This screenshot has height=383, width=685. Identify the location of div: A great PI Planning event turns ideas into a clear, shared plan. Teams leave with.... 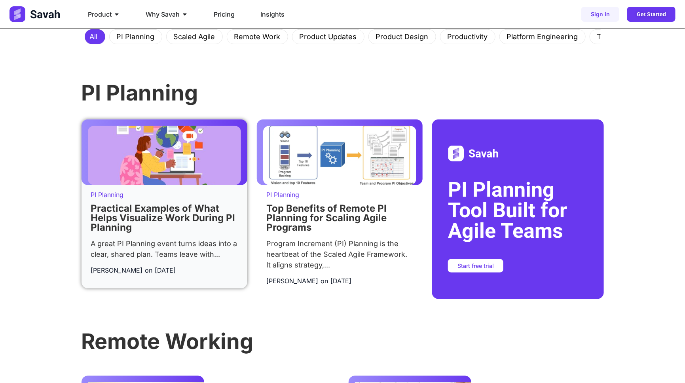
(164, 249).